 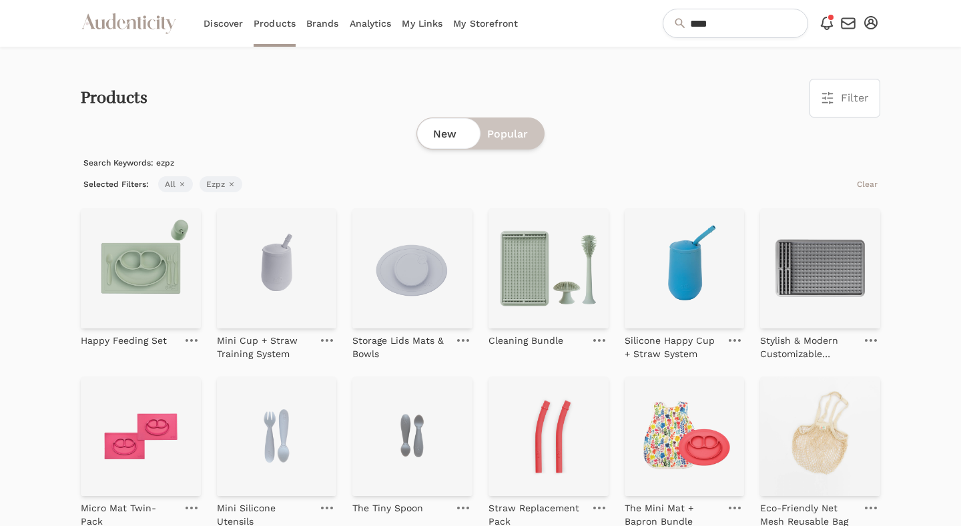 I want to click on span: All, so click(x=175, y=184).